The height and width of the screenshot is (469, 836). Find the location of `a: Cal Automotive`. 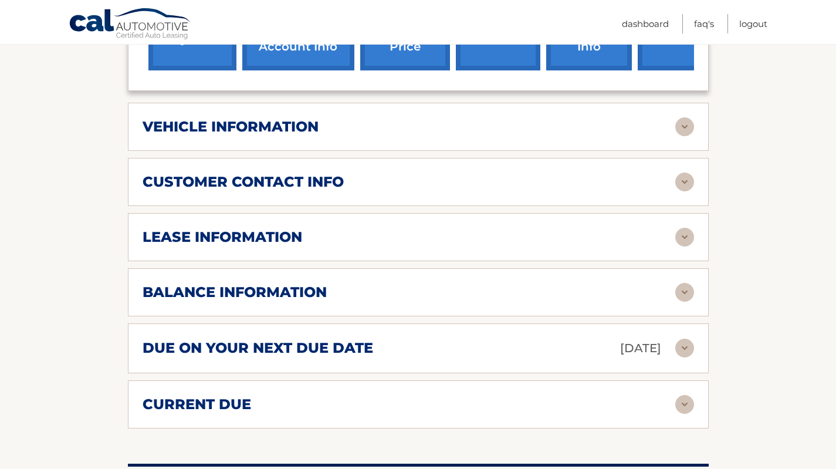

a: Cal Automotive is located at coordinates (130, 25).